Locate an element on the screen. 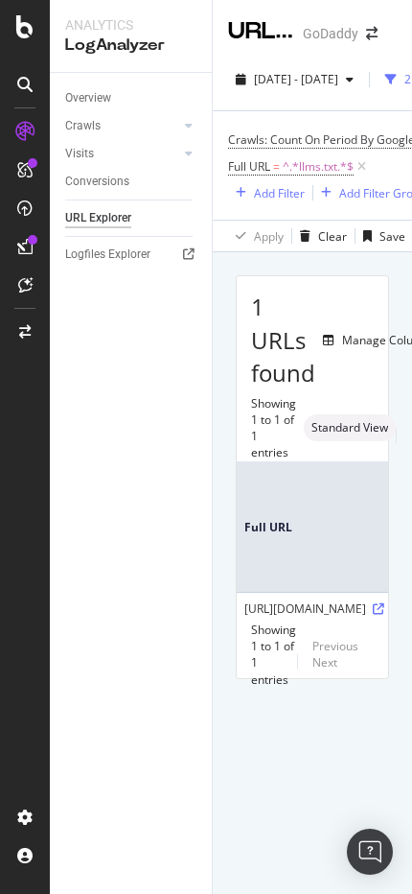 The width and height of the screenshot is (412, 894). button: Save is located at coordinates (381, 236).